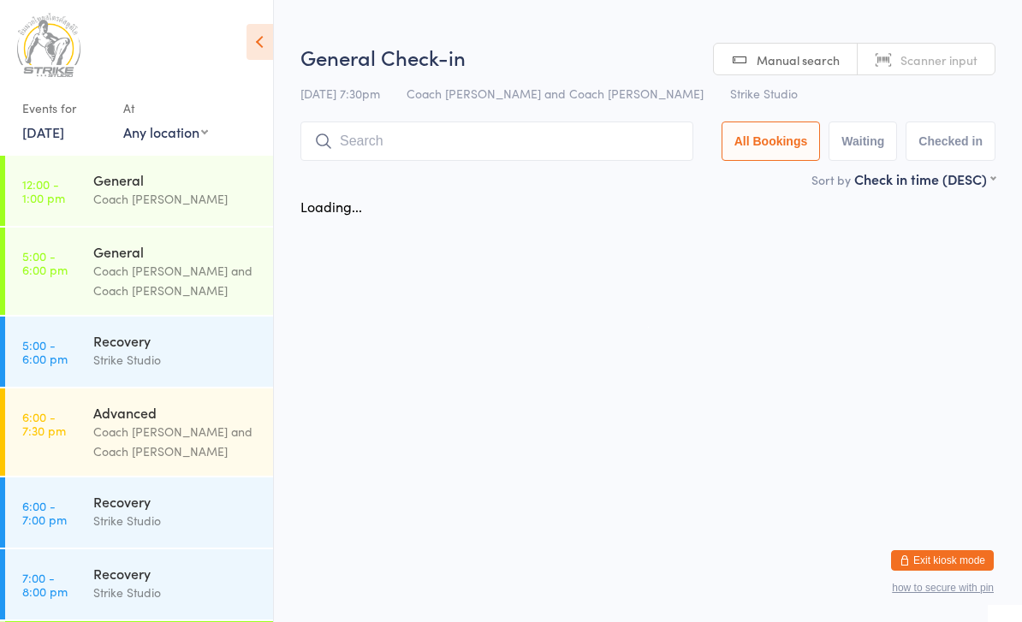  What do you see at coordinates (49, 45) in the screenshot?
I see `img: Strike Studio` at bounding box center [49, 45].